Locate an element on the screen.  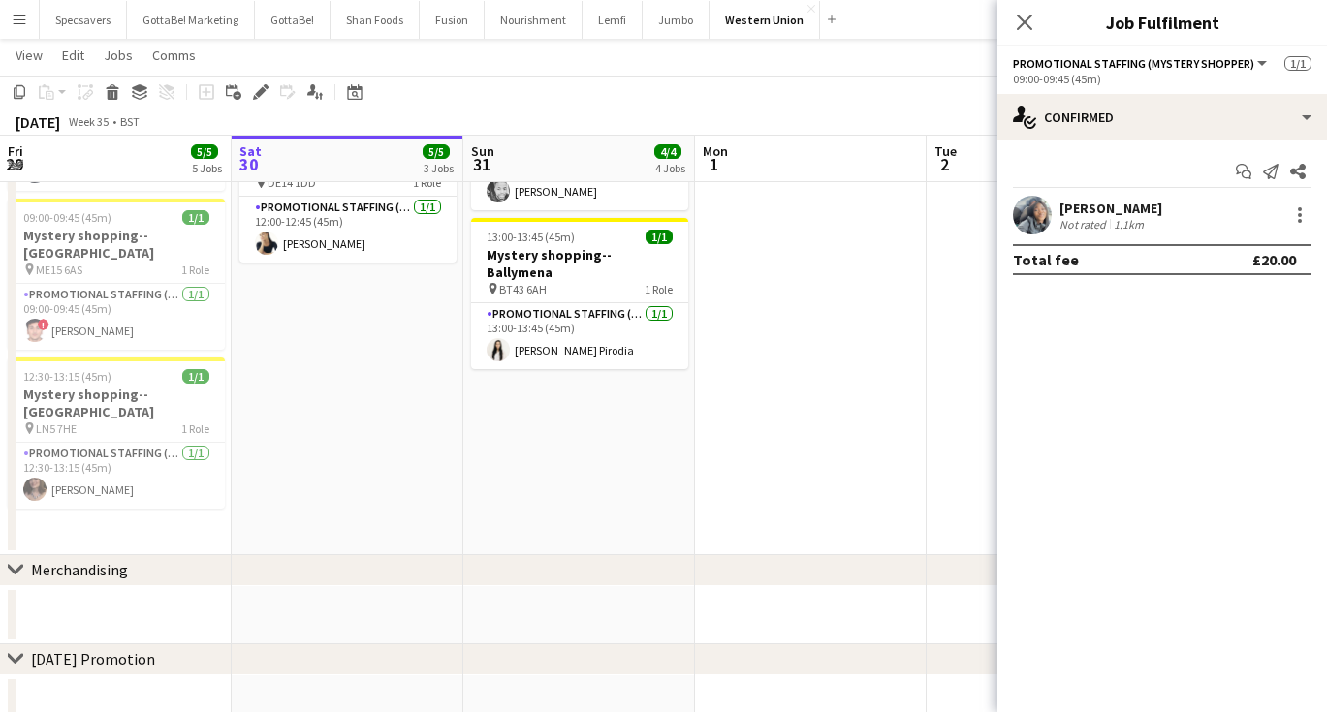
span: 31 is located at coordinates (481, 164).